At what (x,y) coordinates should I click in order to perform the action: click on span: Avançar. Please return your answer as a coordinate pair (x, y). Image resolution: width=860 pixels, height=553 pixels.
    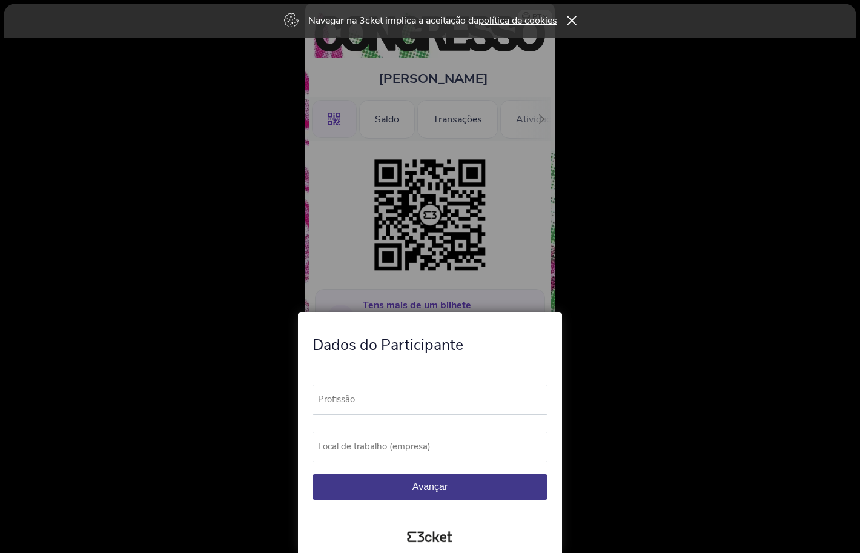
    Looking at the image, I should click on (430, 487).